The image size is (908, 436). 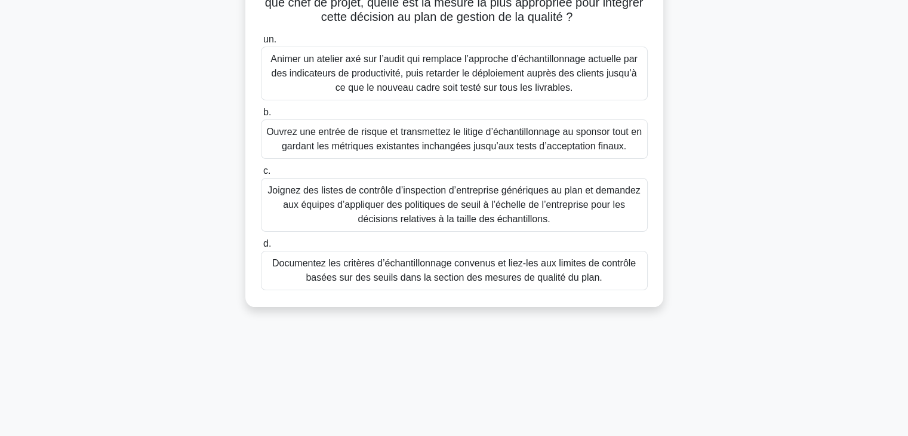 What do you see at coordinates (454, 270) in the screenshot?
I see `font: Documentez les critères d’échantillonnage convenus et liez-les aux limites de contrôle basées sur...` at bounding box center [454, 270].